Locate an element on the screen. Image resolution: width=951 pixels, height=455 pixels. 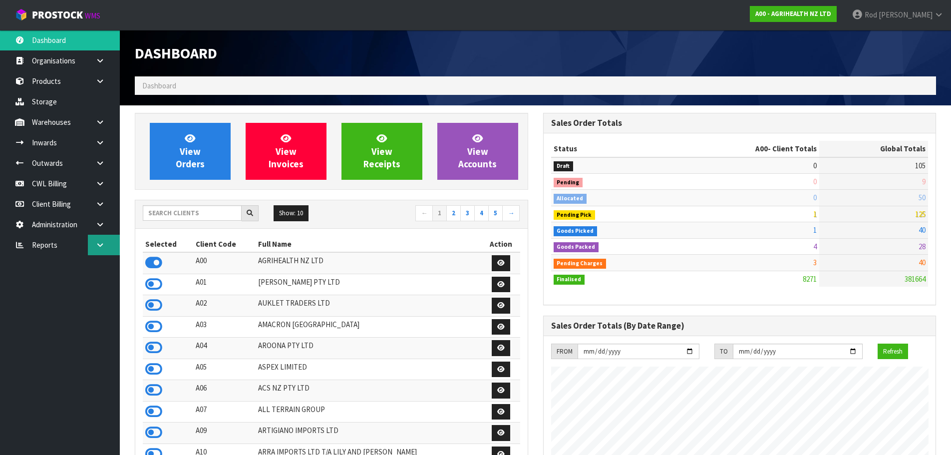
td: ALL TERRAIN GROUP is located at coordinates (369, 411).